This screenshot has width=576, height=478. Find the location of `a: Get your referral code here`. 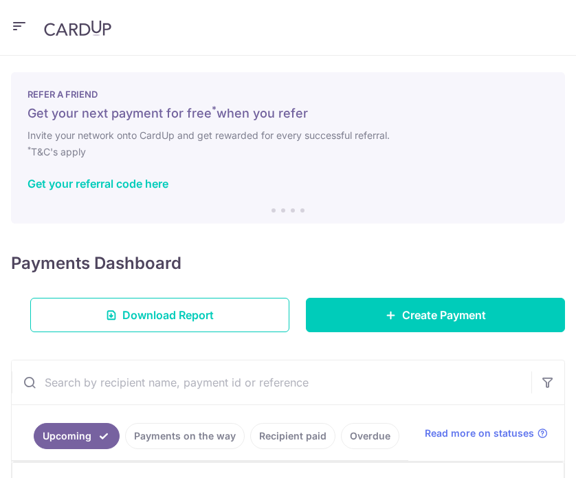

a: Get your referral code here is located at coordinates (98, 184).